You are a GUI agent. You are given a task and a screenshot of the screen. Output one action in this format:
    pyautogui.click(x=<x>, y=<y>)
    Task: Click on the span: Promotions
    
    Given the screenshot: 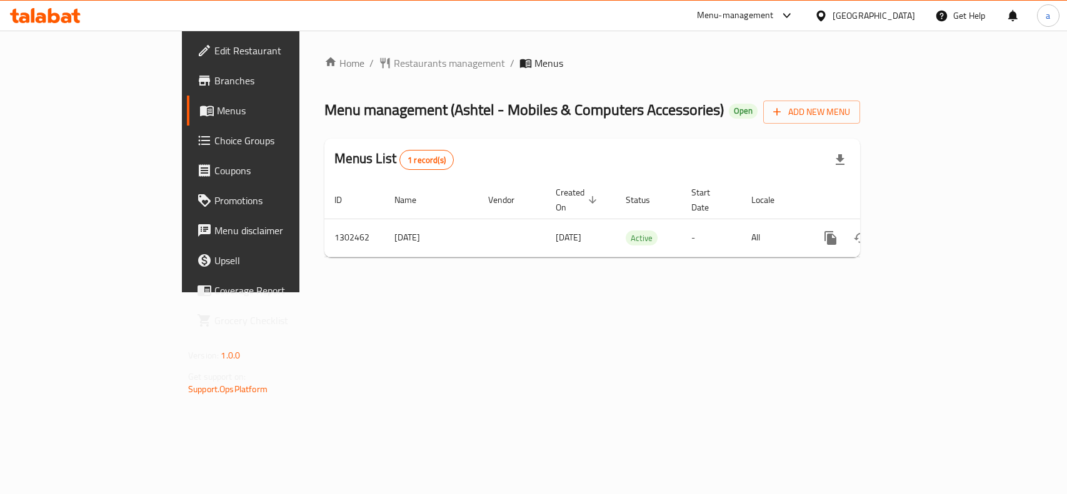 What is the action you would take?
    pyautogui.click(x=282, y=201)
    